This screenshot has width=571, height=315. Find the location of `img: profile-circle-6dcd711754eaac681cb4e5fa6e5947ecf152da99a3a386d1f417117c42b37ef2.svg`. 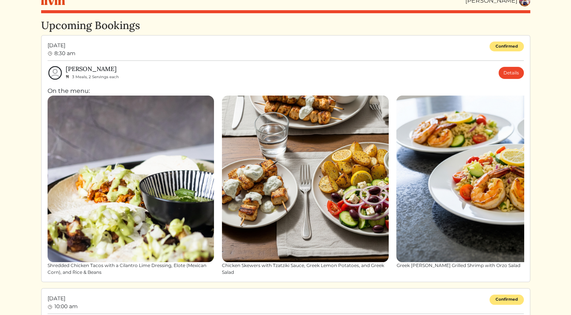

img: profile-circle-6dcd711754eaac681cb4e5fa6e5947ecf152da99a3a386d1f417117c42b37ef2.svg is located at coordinates (55, 73).